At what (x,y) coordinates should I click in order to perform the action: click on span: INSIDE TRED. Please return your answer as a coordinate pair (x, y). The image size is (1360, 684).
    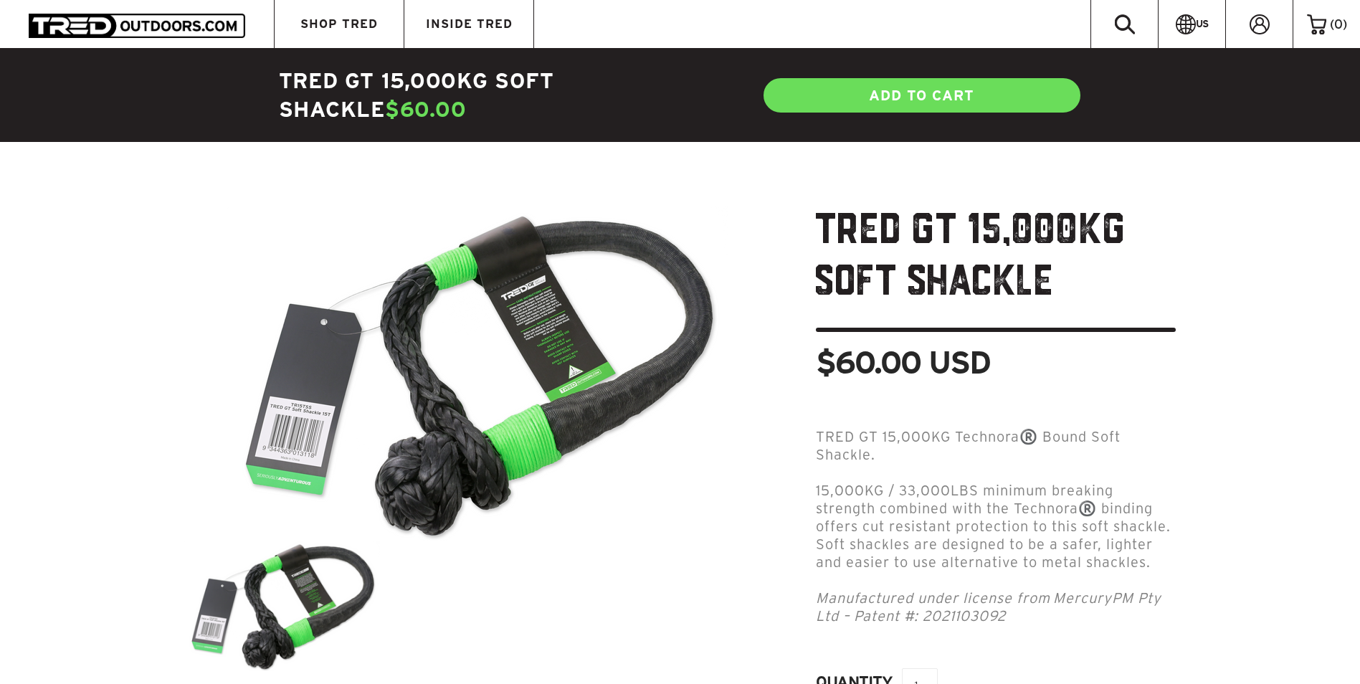
    Looking at the image, I should click on (469, 24).